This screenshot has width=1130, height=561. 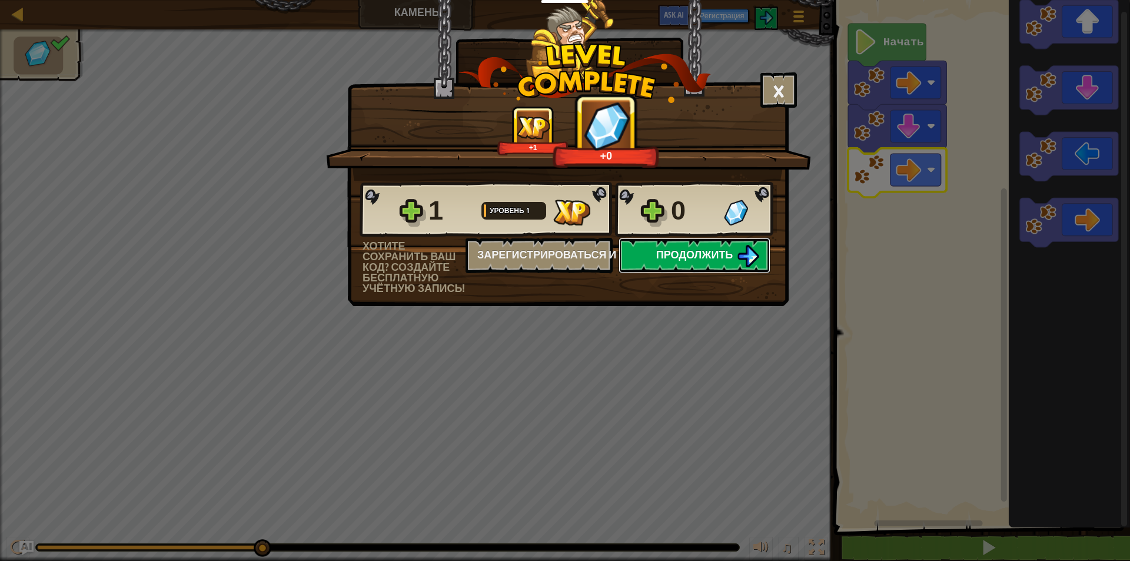 What do you see at coordinates (532, 147) in the screenshot?
I see `div: +1` at bounding box center [532, 147].